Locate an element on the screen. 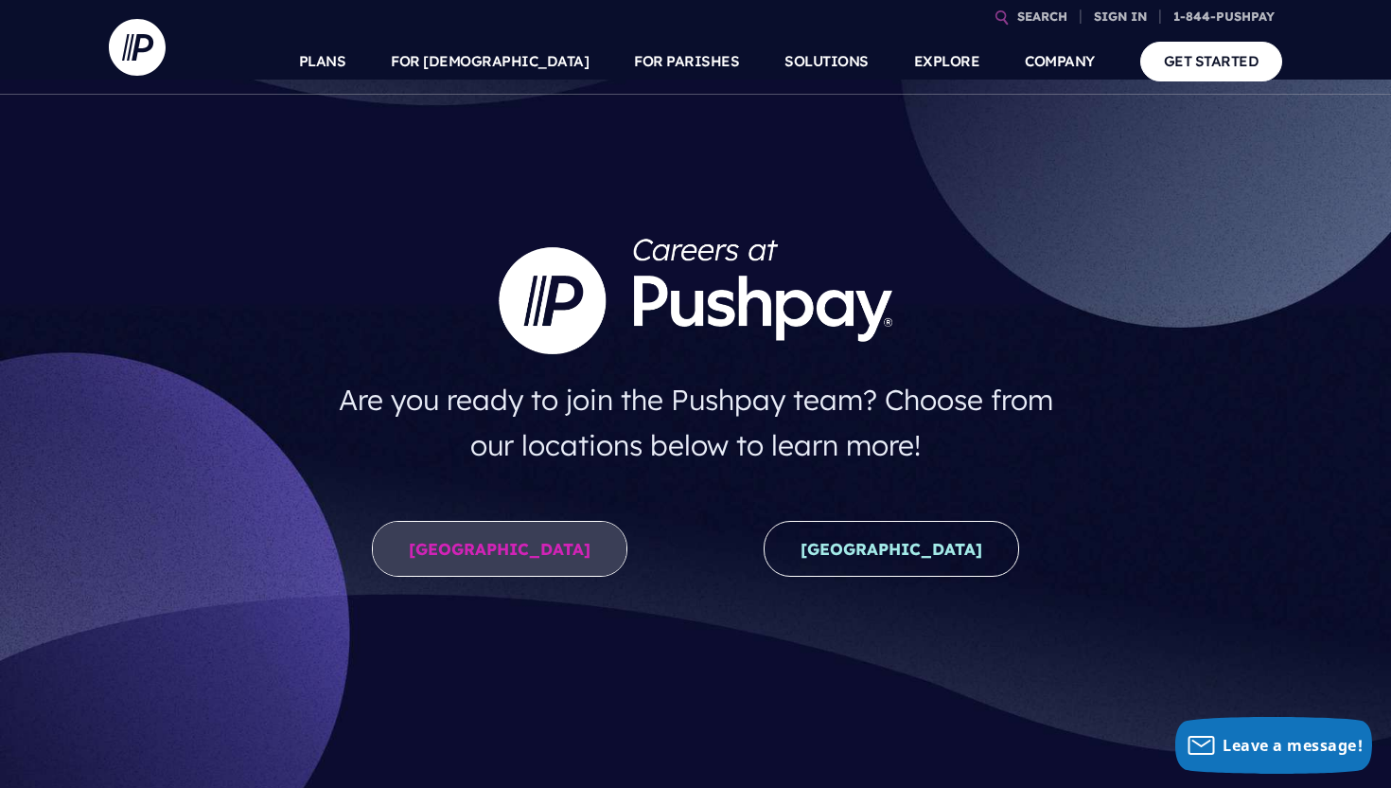  button: Leave a message! is located at coordinates (1274, 745).